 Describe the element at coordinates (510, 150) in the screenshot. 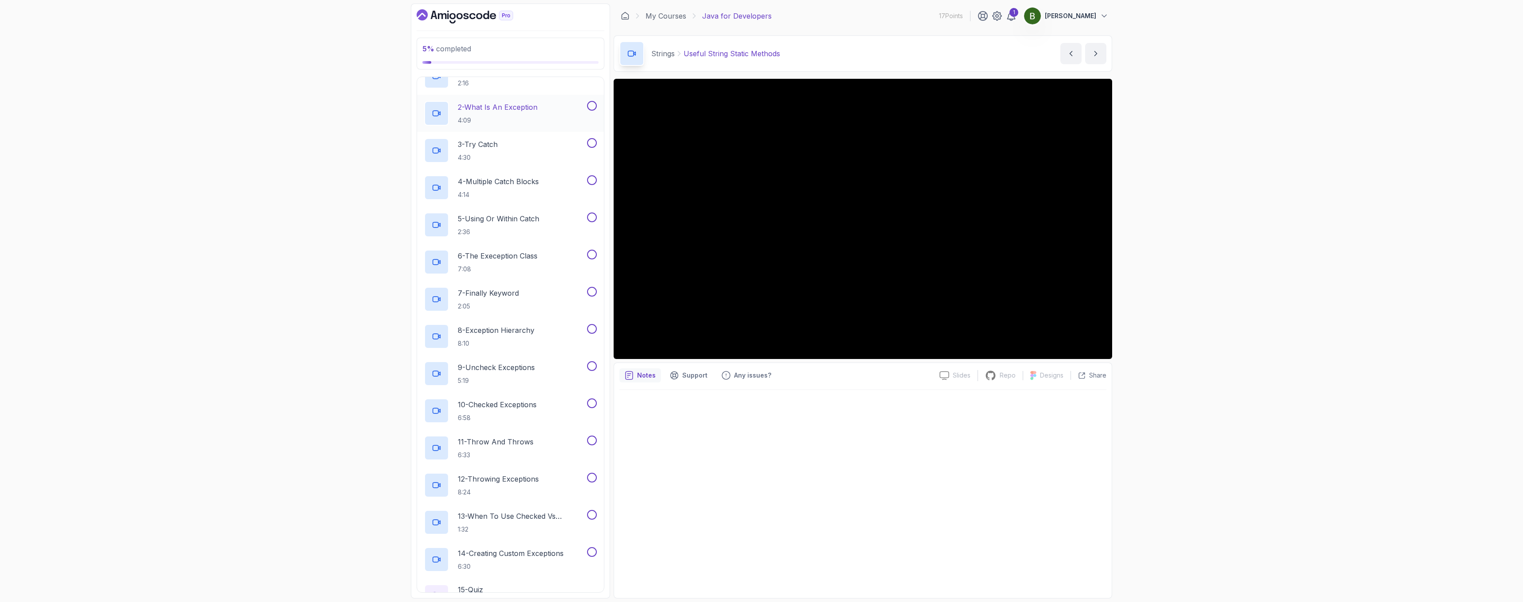

I see `button: 3-Try Catch4:30` at that location.